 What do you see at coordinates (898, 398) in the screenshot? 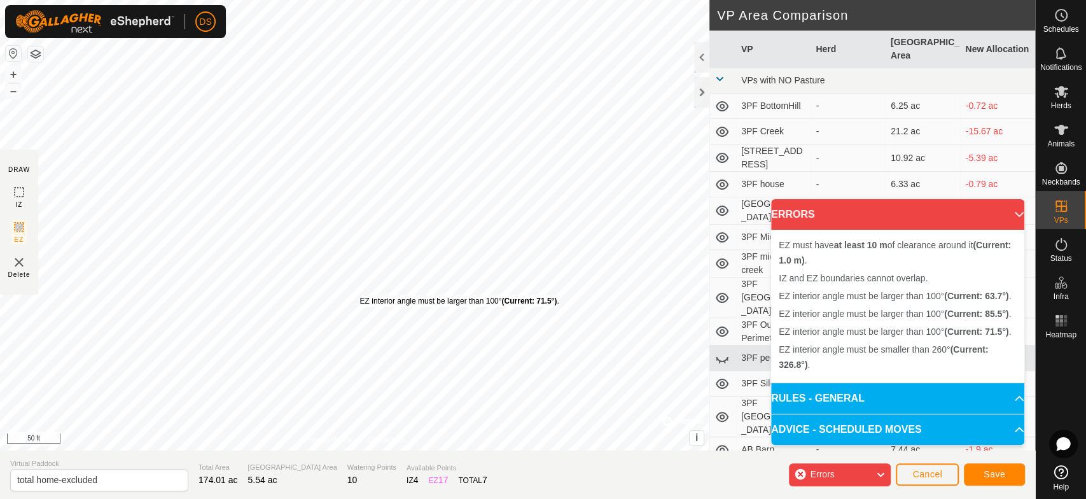
I see `p-accordion-header: RULES - GENERAL` at bounding box center [898, 398].